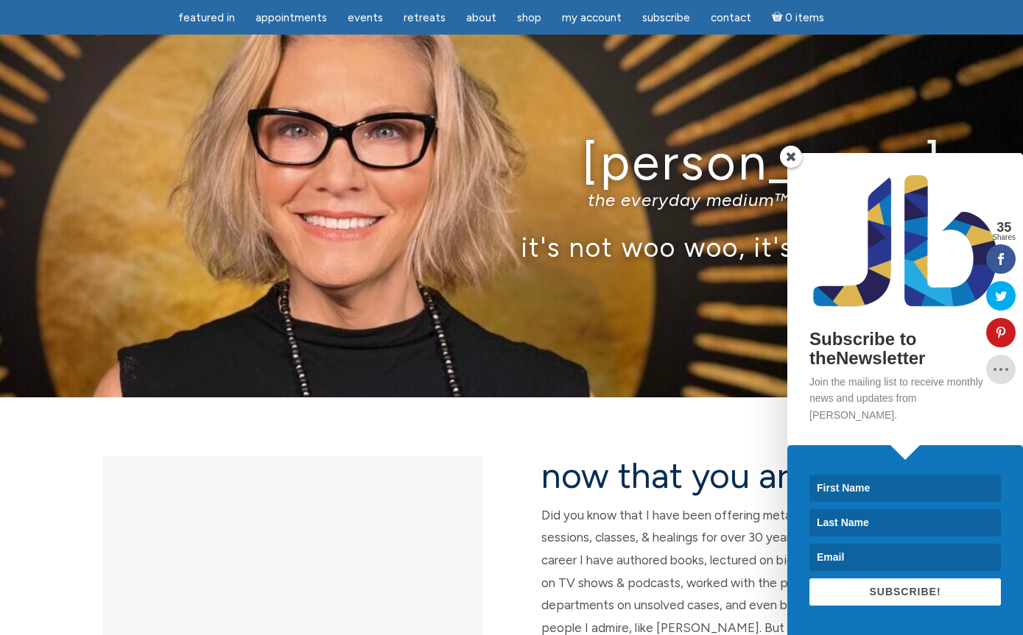 Image resolution: width=1023 pixels, height=635 pixels. I want to click on h2: now that you are here…, so click(730, 476).